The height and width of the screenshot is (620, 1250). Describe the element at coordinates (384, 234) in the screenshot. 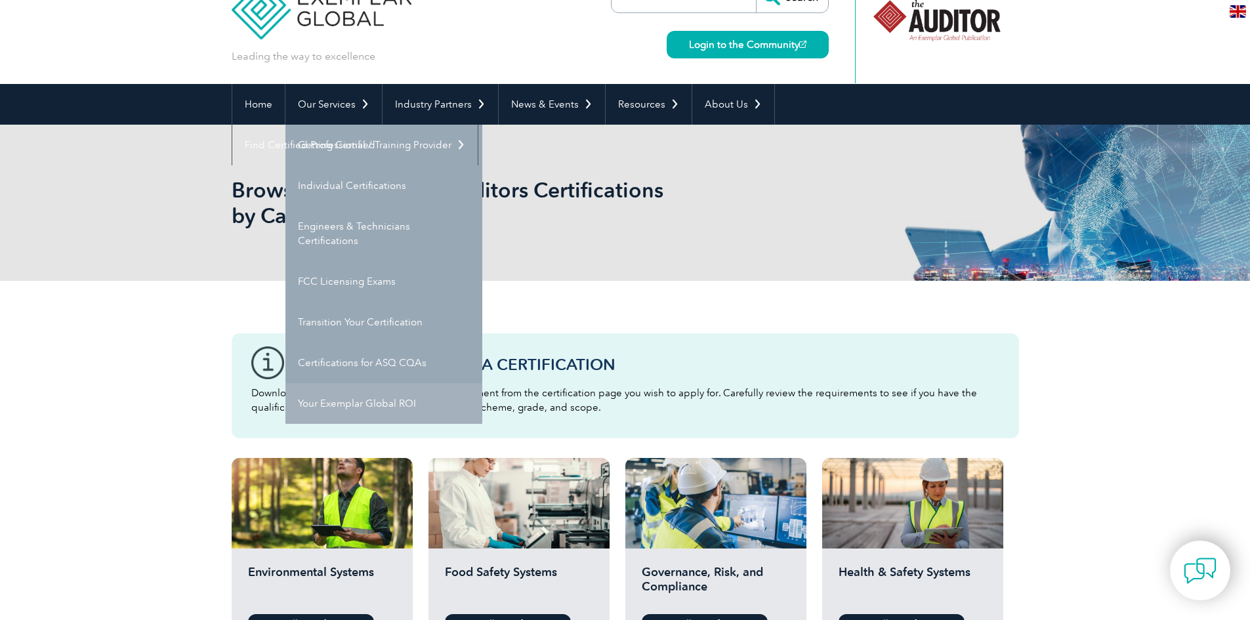

I see `a: Engineers & Technicians Certifications` at that location.